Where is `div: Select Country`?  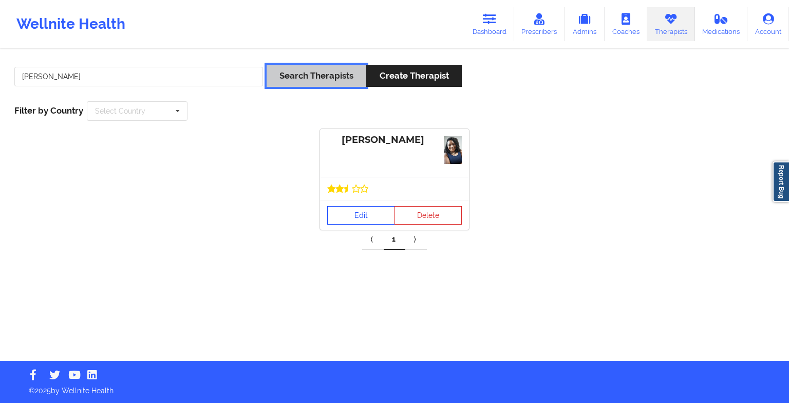 div: Select Country is located at coordinates (120, 111).